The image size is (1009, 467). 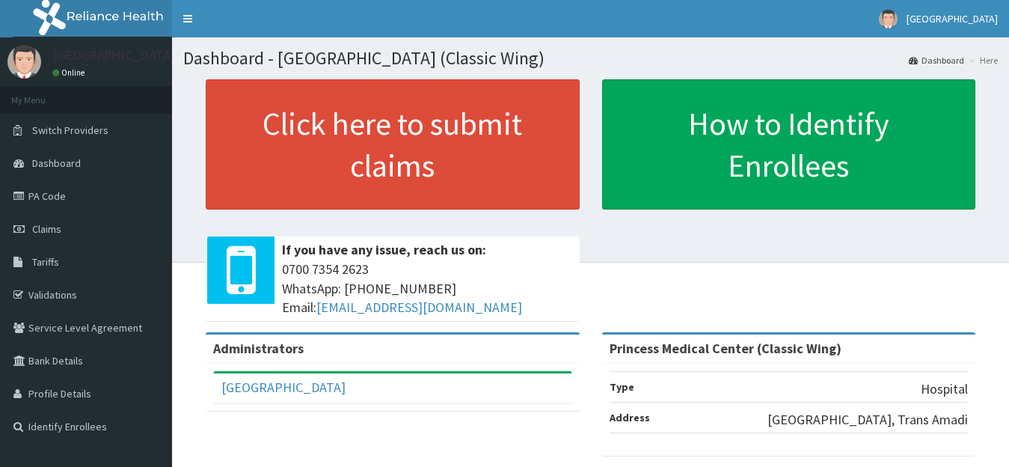 I want to click on strong: Princess Medical Center (Classic Wing), so click(x=726, y=348).